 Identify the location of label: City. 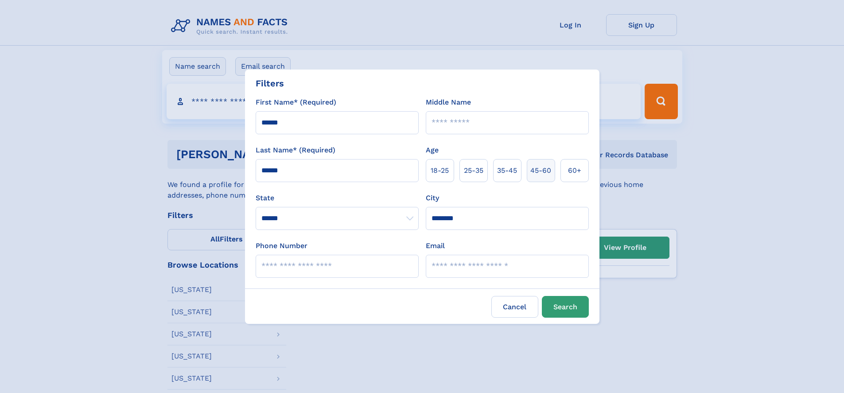
(433, 198).